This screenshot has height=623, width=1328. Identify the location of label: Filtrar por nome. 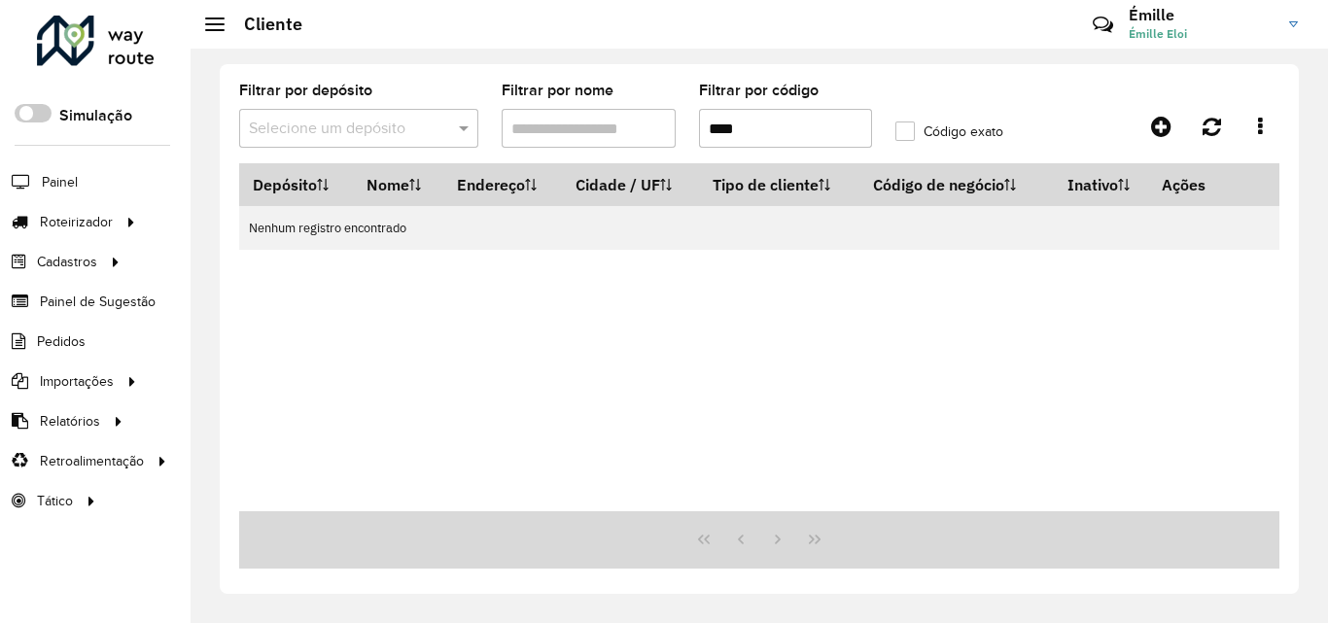
(557, 90).